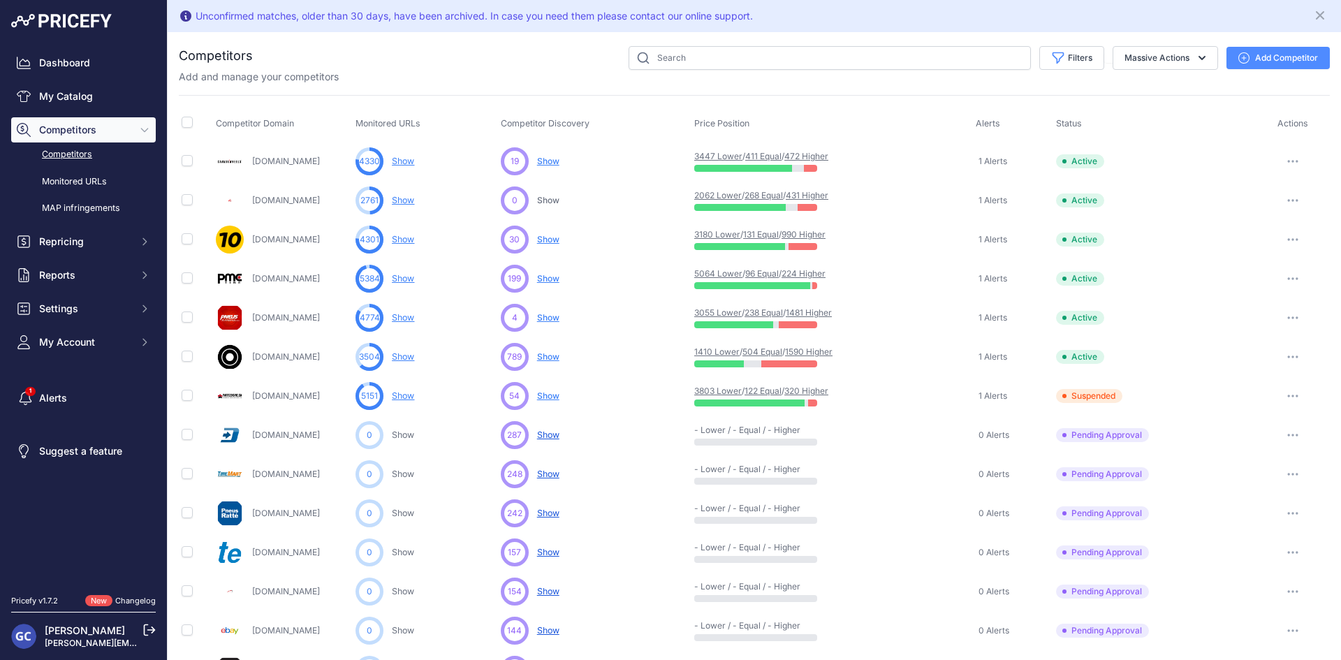 The width and height of the screenshot is (1341, 660). I want to click on span: Alerts, so click(988, 123).